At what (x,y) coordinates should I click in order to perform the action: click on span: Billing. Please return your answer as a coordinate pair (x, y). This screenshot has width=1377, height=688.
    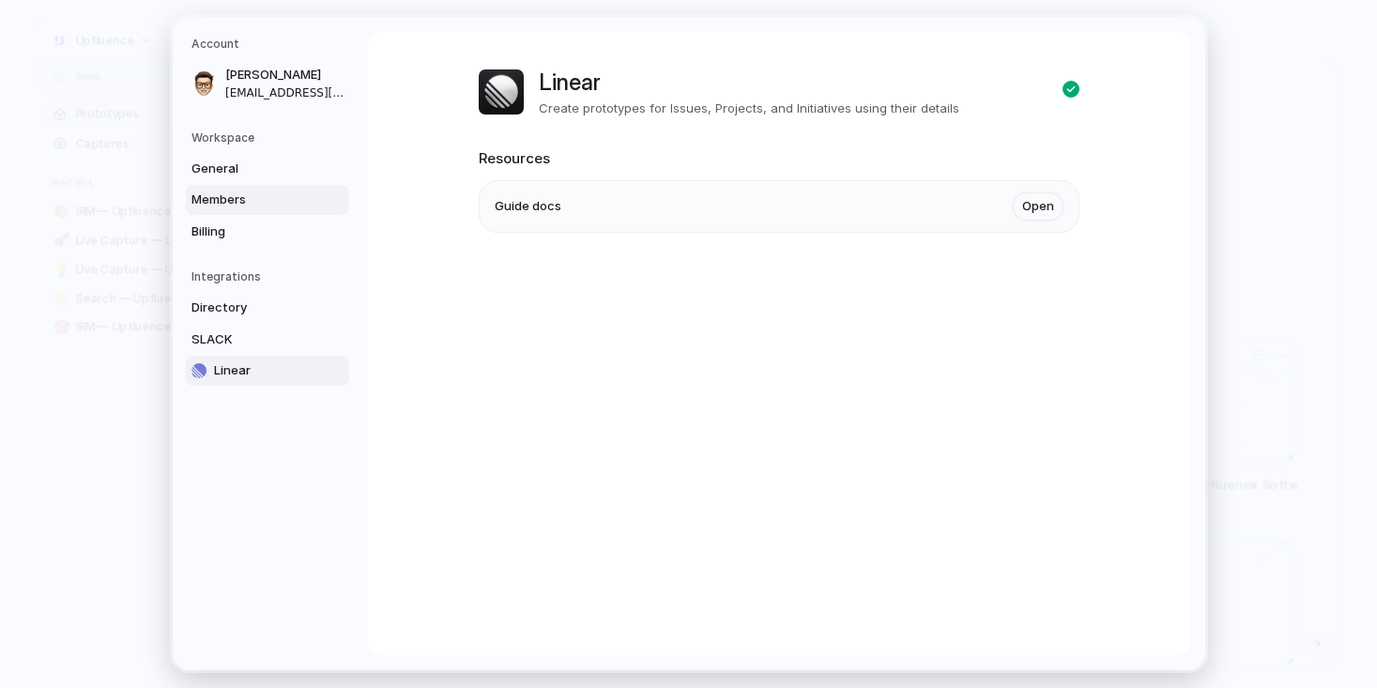
    Looking at the image, I should click on (251, 232).